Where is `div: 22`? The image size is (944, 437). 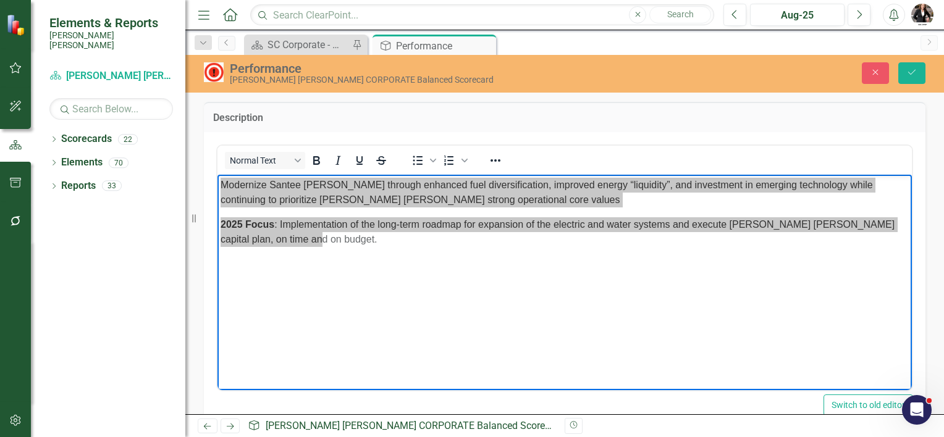 div: 22 is located at coordinates (128, 139).